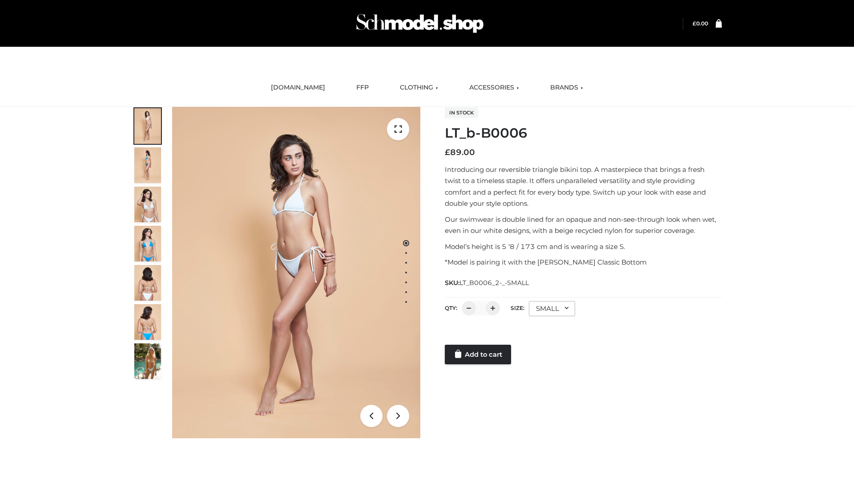 This screenshot has height=481, width=854. I want to click on img: ArielClassicBikiniTop_CloudNine_AzureSky_OW114ECO_8-scaled.jpg, so click(148, 322).